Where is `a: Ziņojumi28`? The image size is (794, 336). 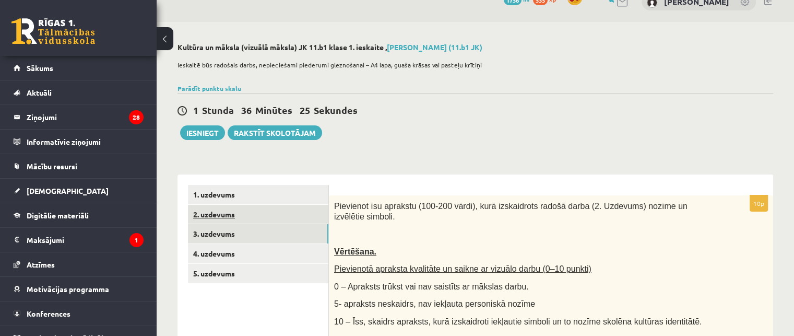 a: Ziņojumi28 is located at coordinates (78, 117).